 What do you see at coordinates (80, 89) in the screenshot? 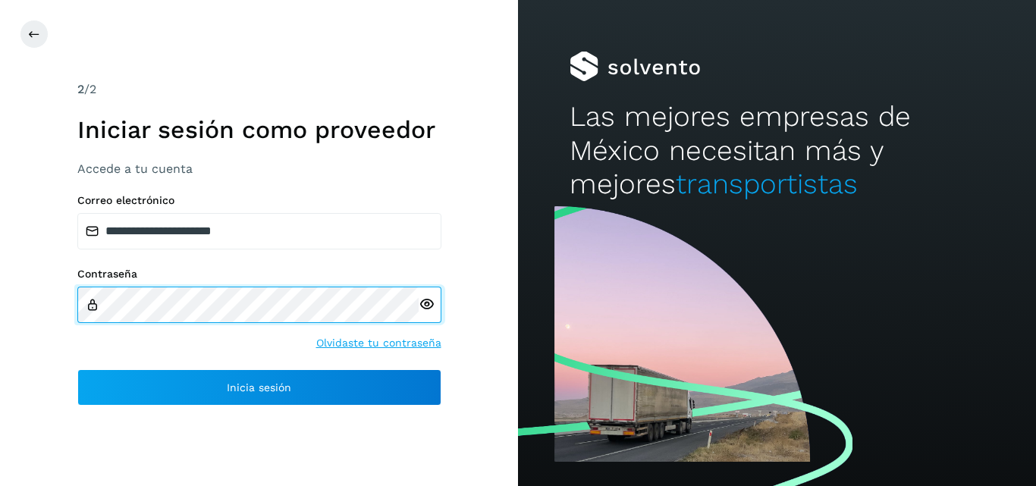
I see `span: 2` at bounding box center [80, 89].